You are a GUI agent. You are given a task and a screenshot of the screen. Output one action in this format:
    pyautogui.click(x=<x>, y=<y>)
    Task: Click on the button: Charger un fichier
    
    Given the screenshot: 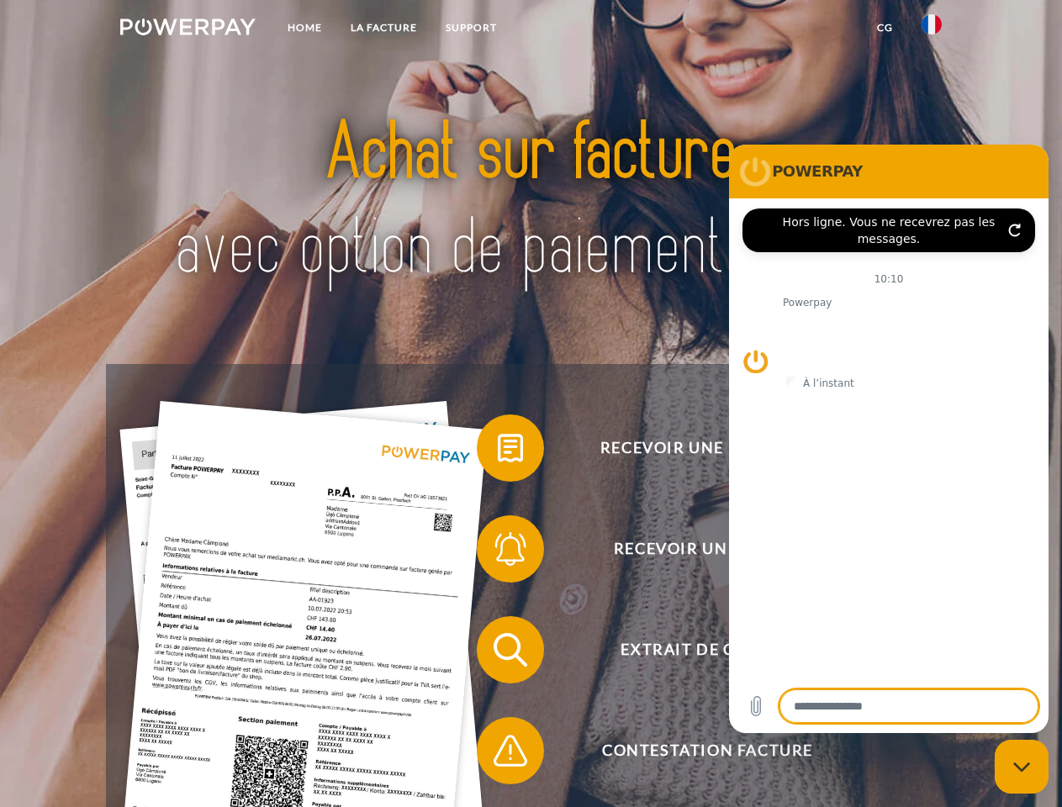 What is the action you would take?
    pyautogui.click(x=27, y=562)
    